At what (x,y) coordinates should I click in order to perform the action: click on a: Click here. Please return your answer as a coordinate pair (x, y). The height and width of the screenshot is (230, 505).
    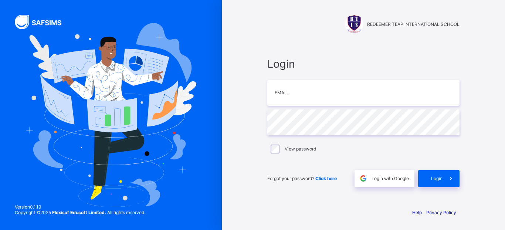
    Looking at the image, I should click on (326, 178).